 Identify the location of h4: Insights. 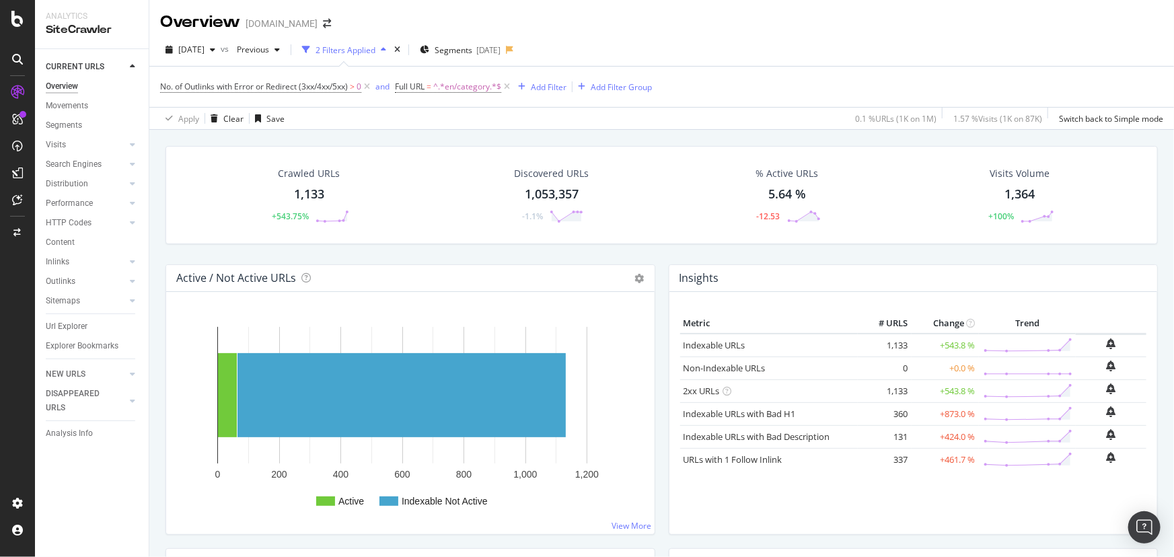
(699, 278).